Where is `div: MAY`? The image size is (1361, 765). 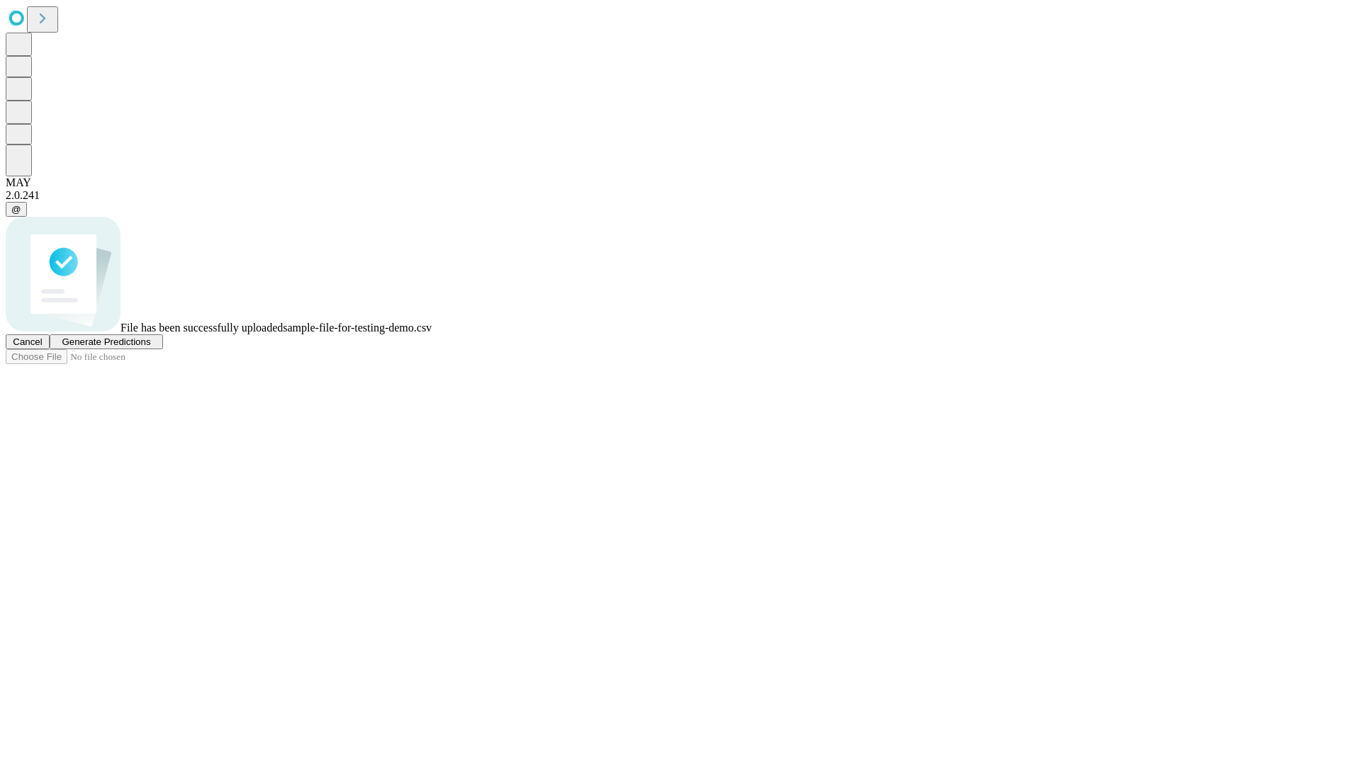
div: MAY is located at coordinates (680, 183).